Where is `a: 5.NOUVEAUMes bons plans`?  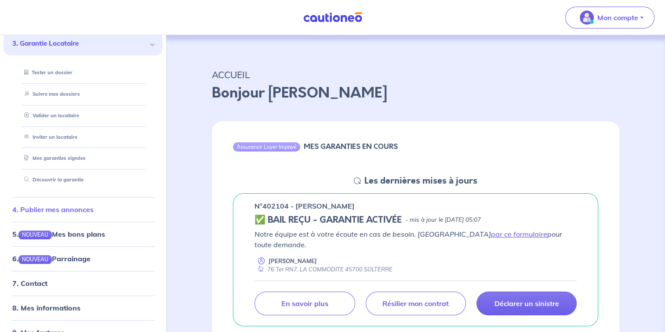
a: 5.NOUVEAUMes bons plans is located at coordinates (58, 234).